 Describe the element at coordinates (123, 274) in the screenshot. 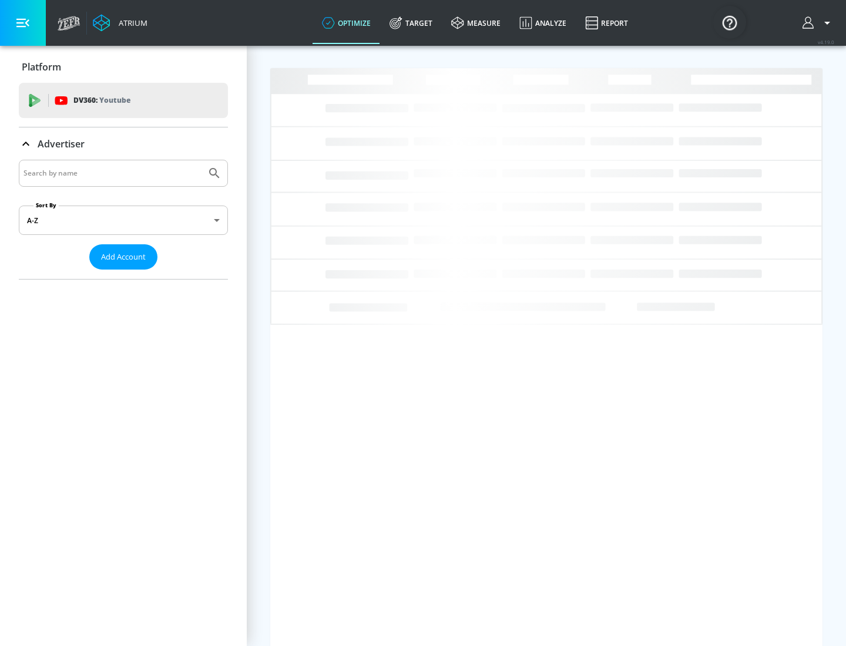

I see `nav: list of Advertiser` at that location.